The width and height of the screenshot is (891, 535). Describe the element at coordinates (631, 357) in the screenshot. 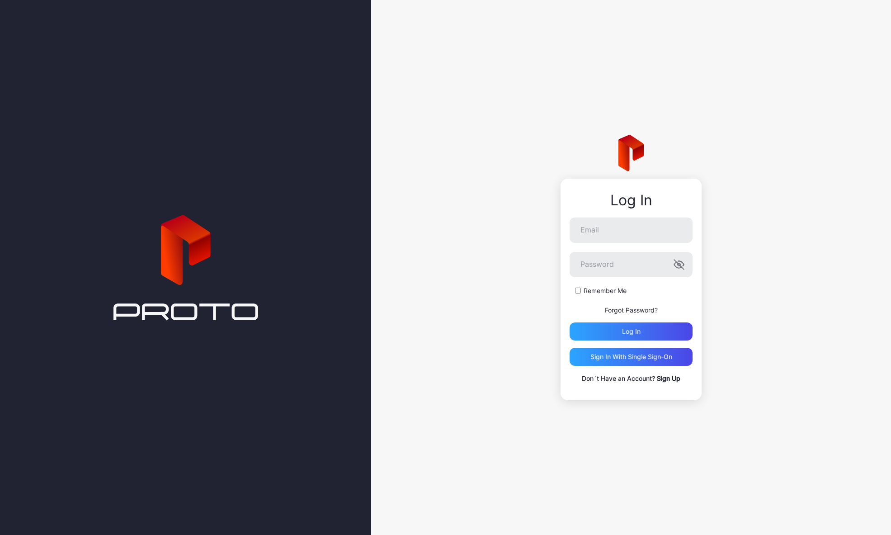

I see `div: Sign in With Single Sign-On` at that location.